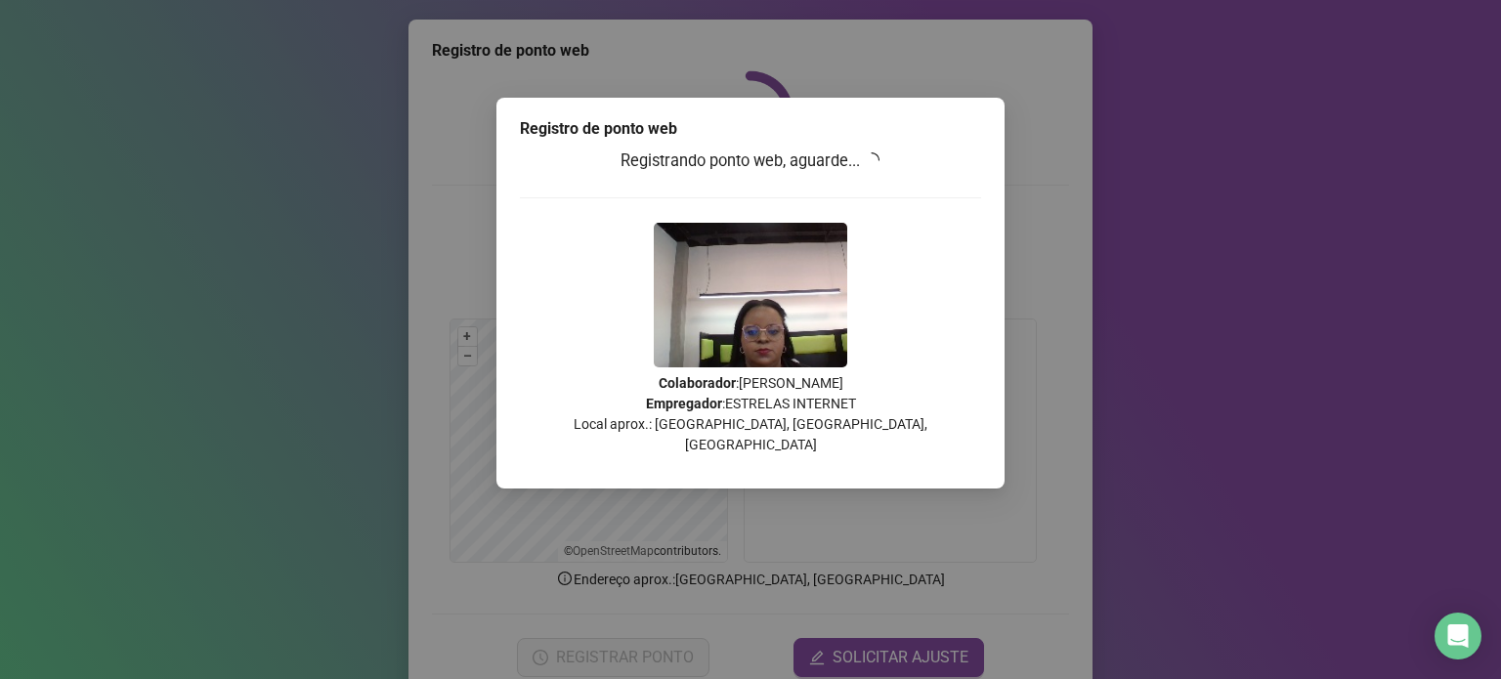 The width and height of the screenshot is (1501, 679). I want to click on strong: Empregador, so click(684, 403).